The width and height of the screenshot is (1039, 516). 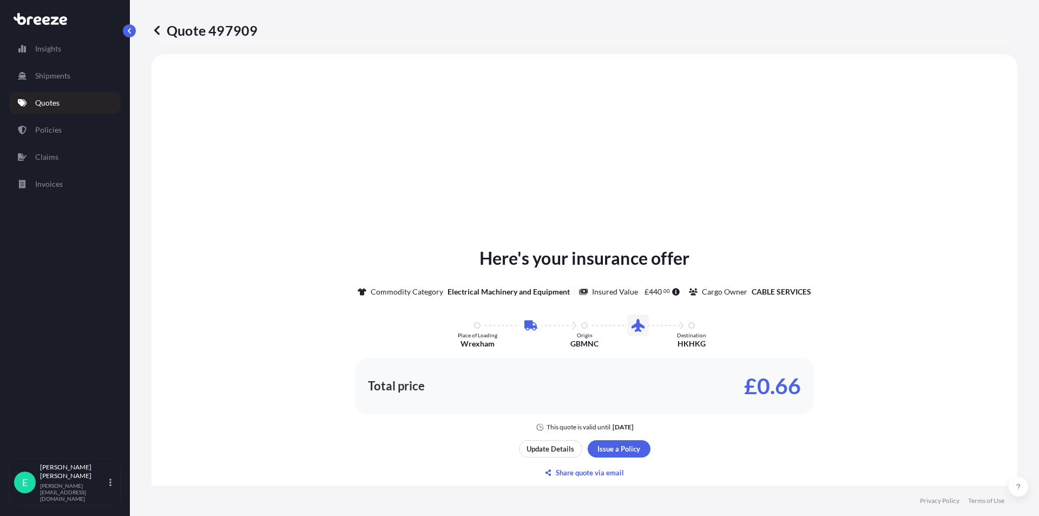 I want to click on a: Invoices, so click(x=65, y=184).